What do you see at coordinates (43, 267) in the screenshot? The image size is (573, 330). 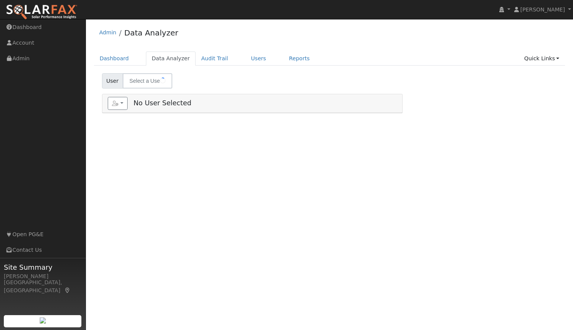 I see `span: Site Summary` at bounding box center [43, 267].